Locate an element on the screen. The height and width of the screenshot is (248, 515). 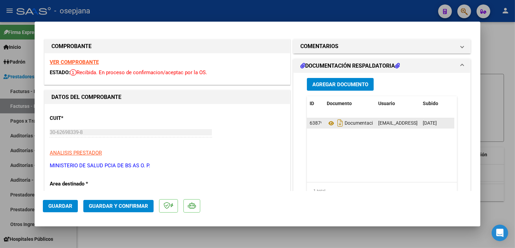
span: ID is located at coordinates (312, 103).